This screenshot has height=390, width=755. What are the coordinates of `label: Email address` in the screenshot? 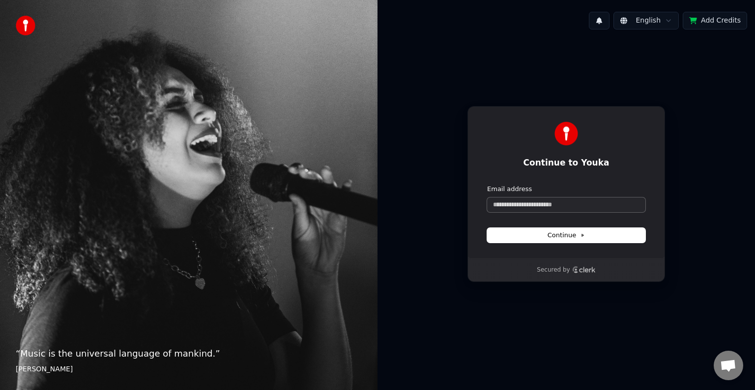 It's located at (510, 189).